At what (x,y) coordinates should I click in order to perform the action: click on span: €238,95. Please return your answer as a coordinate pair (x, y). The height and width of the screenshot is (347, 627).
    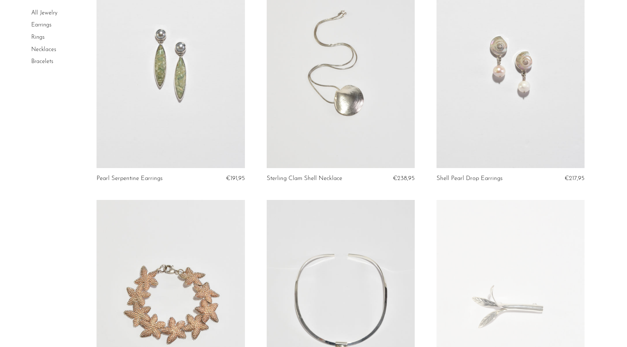
    Looking at the image, I should click on (404, 178).